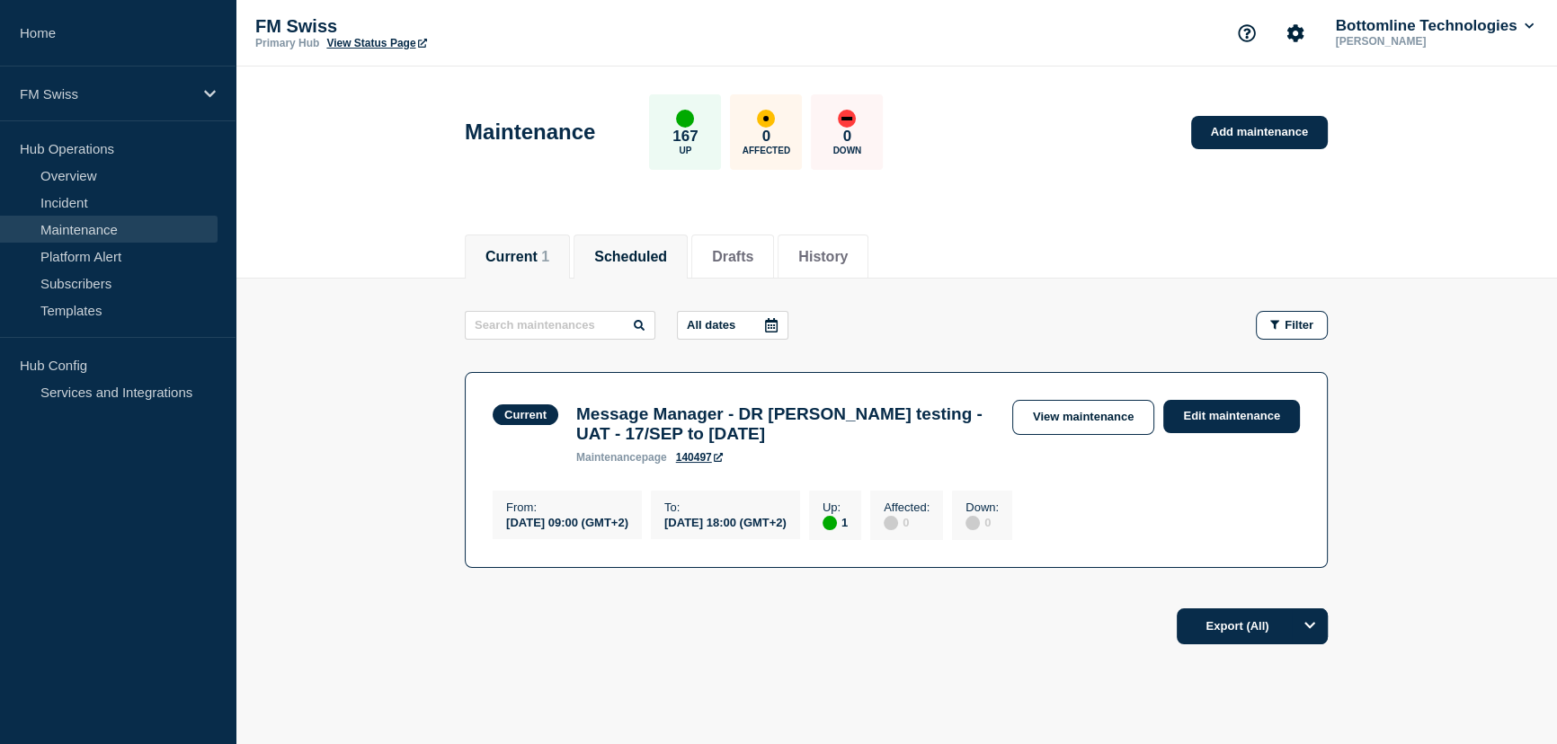  What do you see at coordinates (835, 522) in the screenshot?
I see `div: 1` at bounding box center [835, 522].